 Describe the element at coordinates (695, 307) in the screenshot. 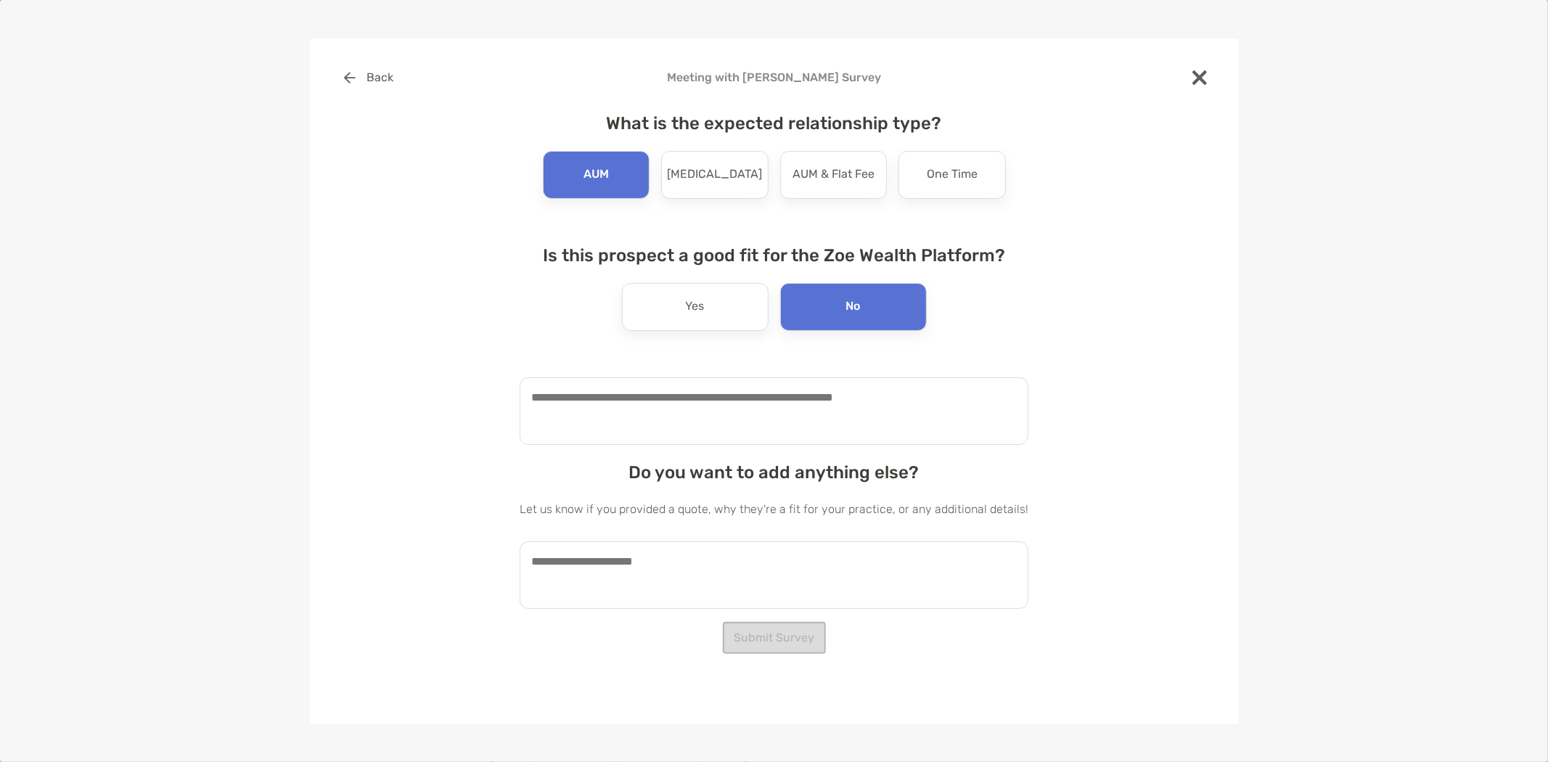

I see `p: Yes` at that location.